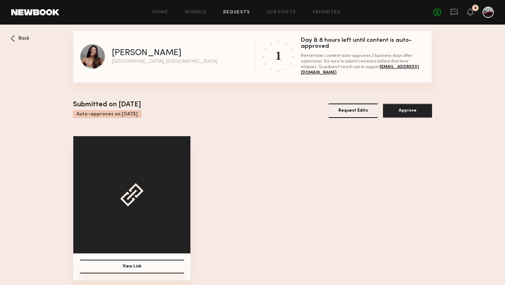 This screenshot has height=285, width=505. I want to click on a: Models, so click(195, 12).